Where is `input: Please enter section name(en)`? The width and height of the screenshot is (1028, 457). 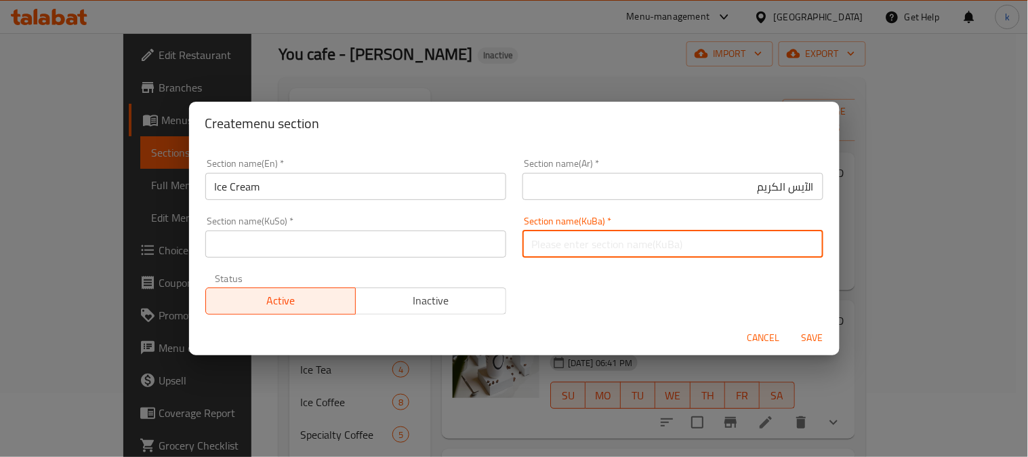 input: Please enter section name(en) is located at coordinates (356, 186).